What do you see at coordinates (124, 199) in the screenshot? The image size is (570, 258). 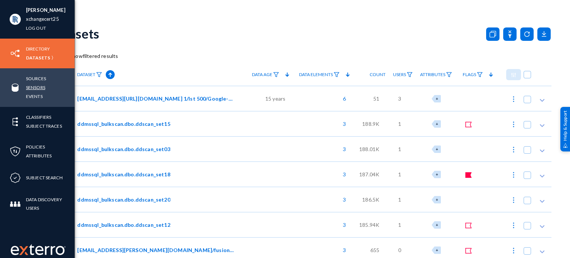 I see `span: ddmssql_bulkscan.dbo.ddscan_set20` at bounding box center [124, 199].